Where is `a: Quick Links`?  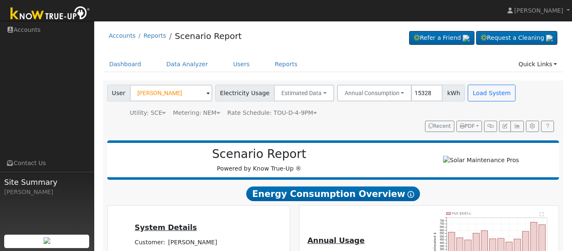 a: Quick Links is located at coordinates (538, 64).